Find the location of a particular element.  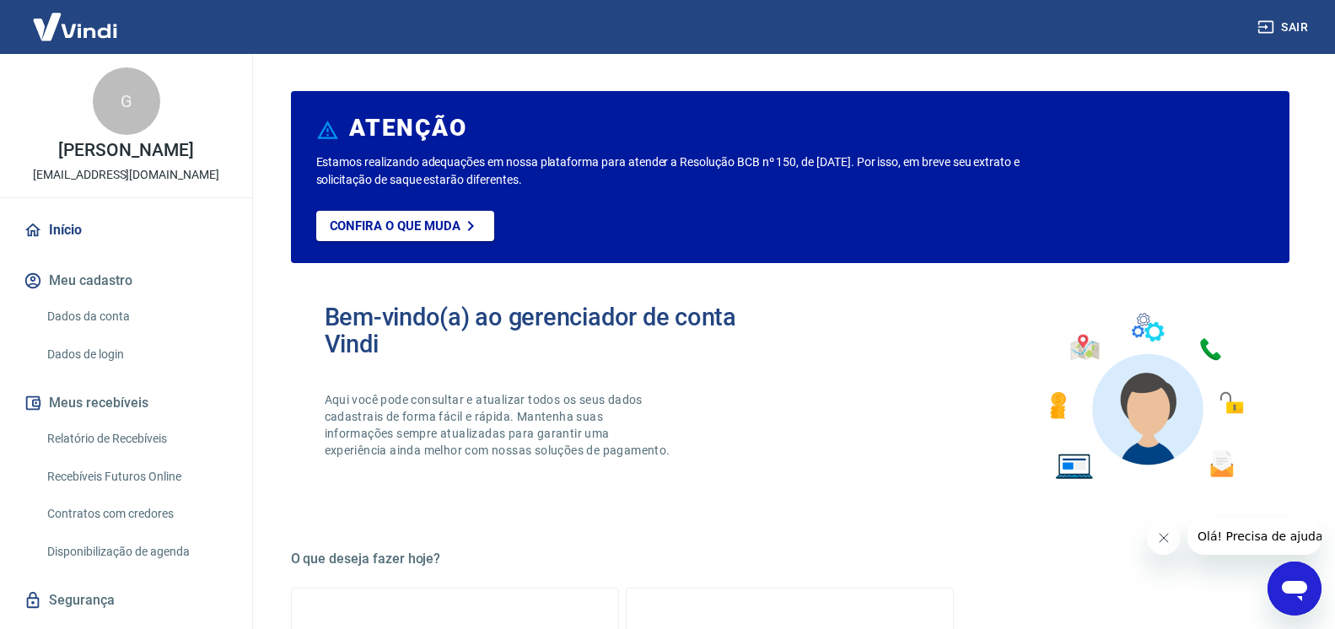

h6: ATENÇÃO is located at coordinates (407, 128).